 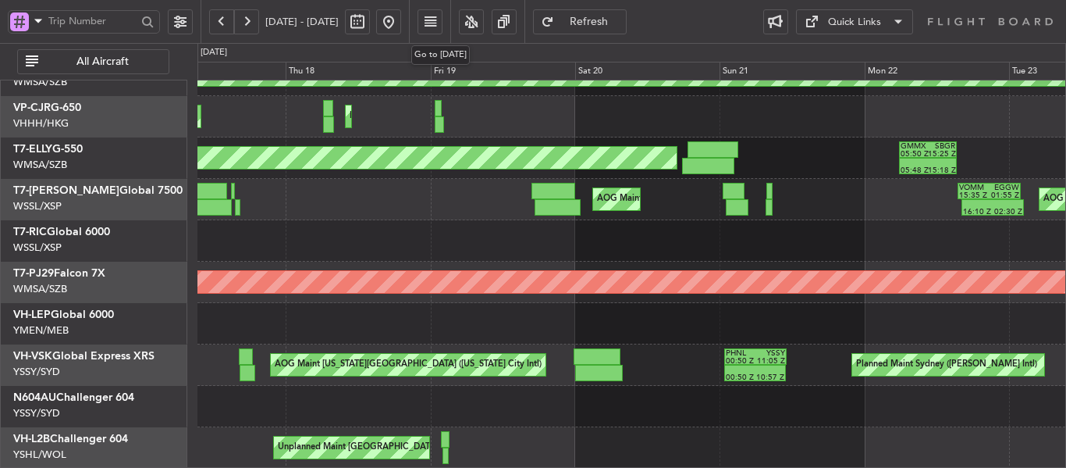 What do you see at coordinates (30, 232) in the screenshot?
I see `span: T7-RIC` at bounding box center [30, 232].